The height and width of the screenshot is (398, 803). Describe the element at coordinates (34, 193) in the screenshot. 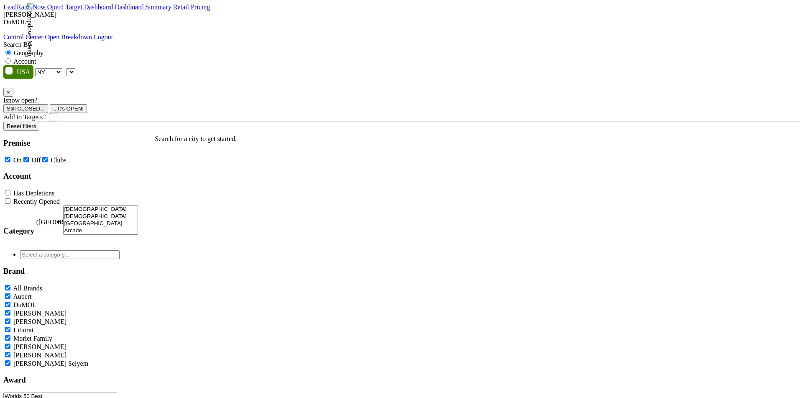

I see `label: Has Depletions` at that location.